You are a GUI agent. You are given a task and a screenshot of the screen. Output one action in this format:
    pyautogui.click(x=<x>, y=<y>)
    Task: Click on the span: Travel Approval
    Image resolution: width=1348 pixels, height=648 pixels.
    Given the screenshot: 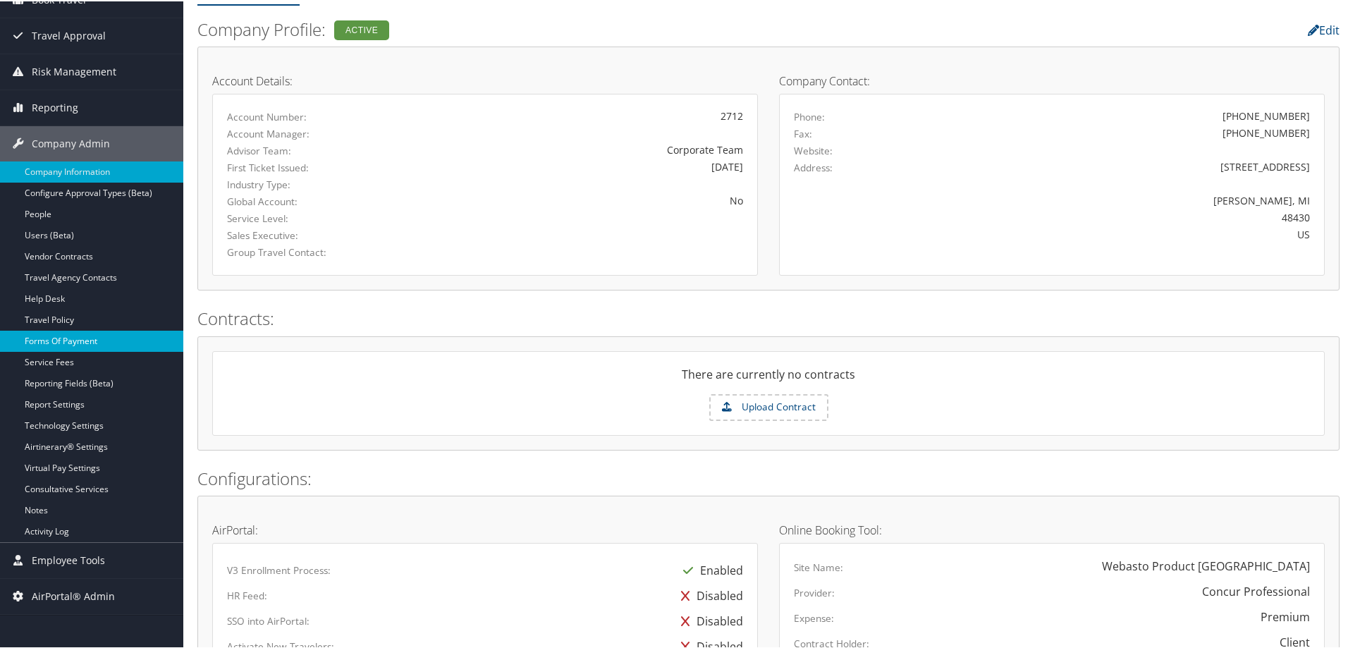 What is the action you would take?
    pyautogui.click(x=68, y=35)
    